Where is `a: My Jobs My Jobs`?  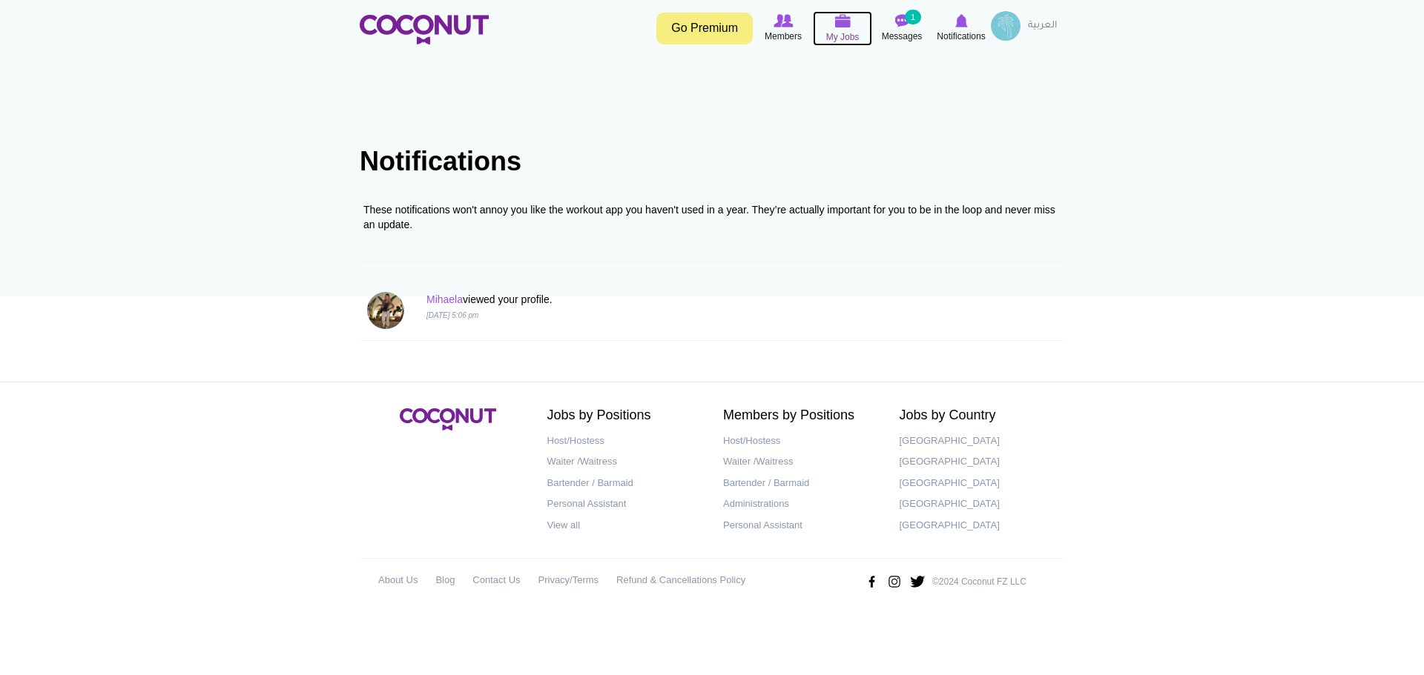
a: My Jobs My Jobs is located at coordinates (842, 28).